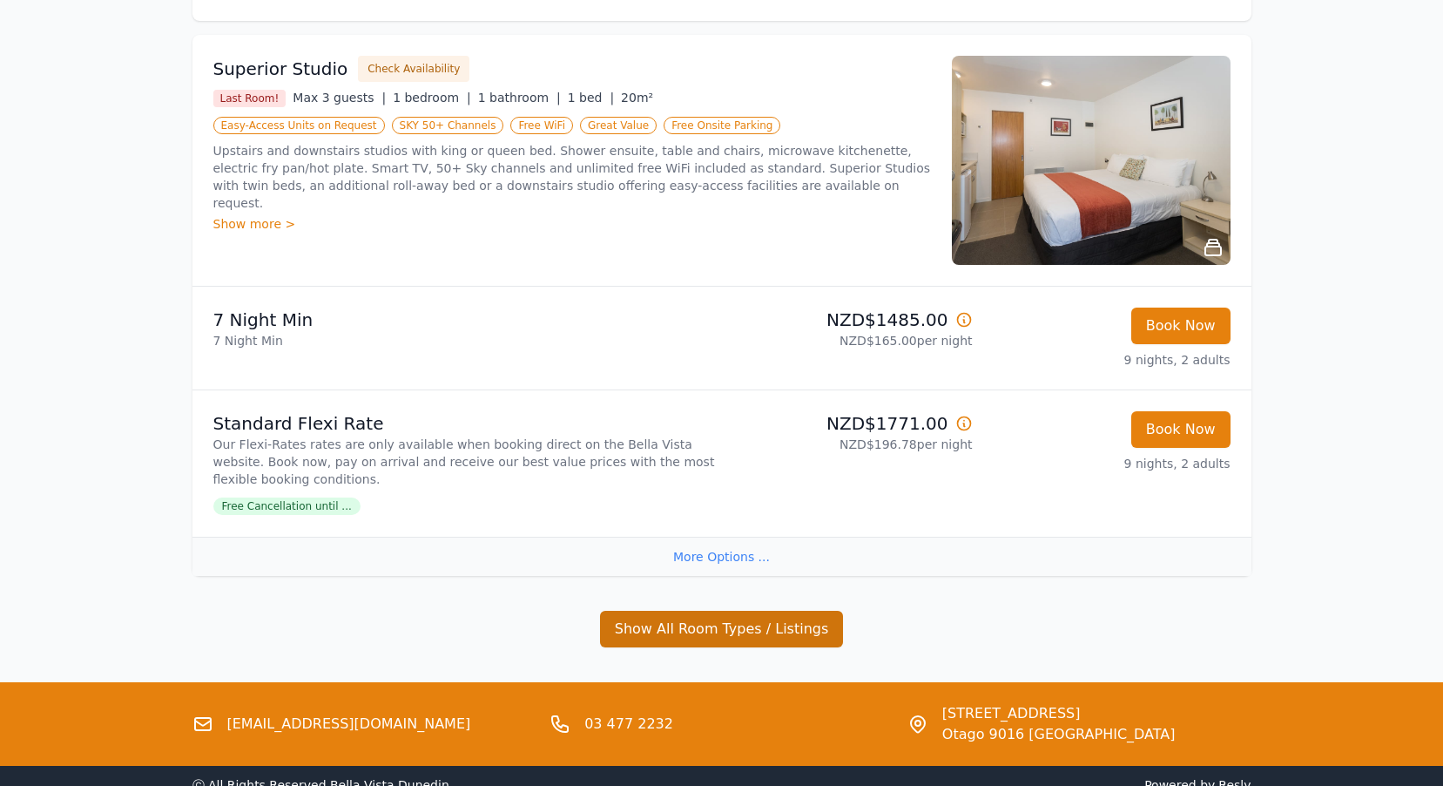  Describe the element at coordinates (414, 69) in the screenshot. I see `button: Check Availability` at that location.